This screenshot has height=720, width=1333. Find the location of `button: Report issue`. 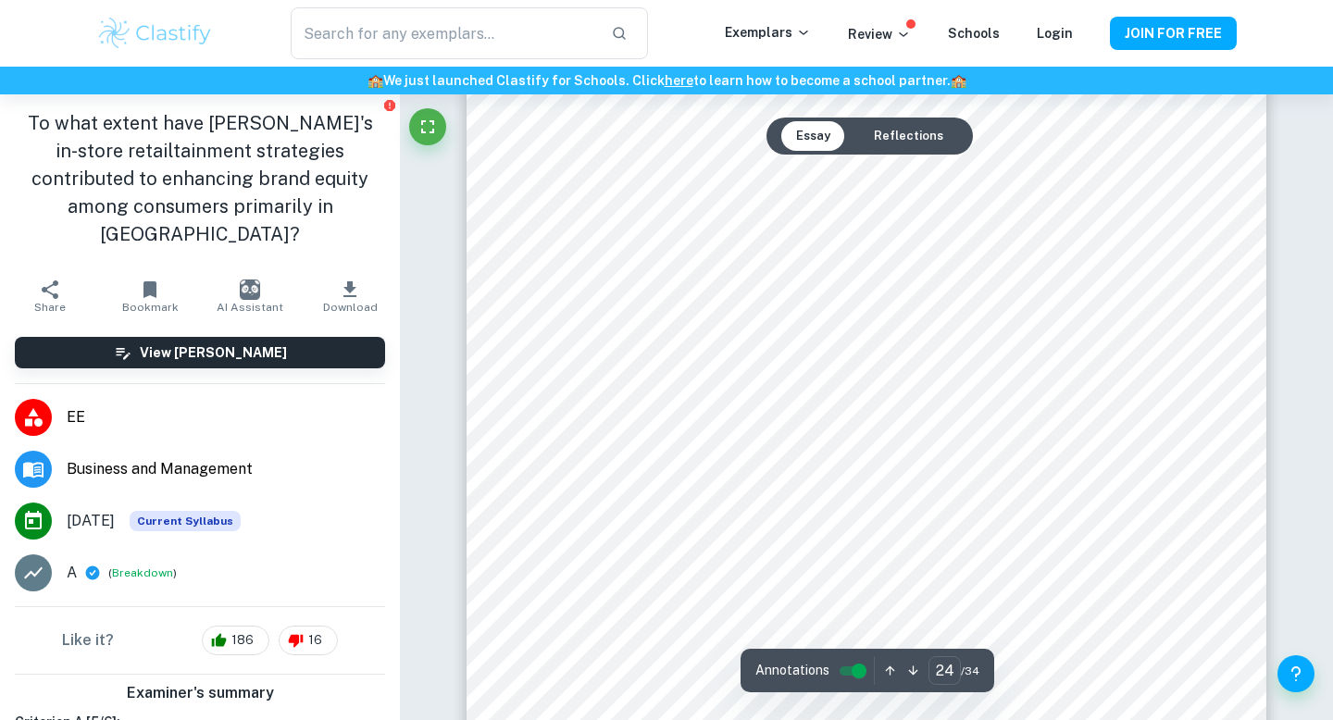

button: Report issue is located at coordinates (389, 105).